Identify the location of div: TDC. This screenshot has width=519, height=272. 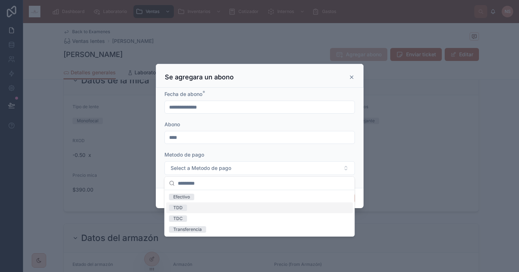
(178, 219).